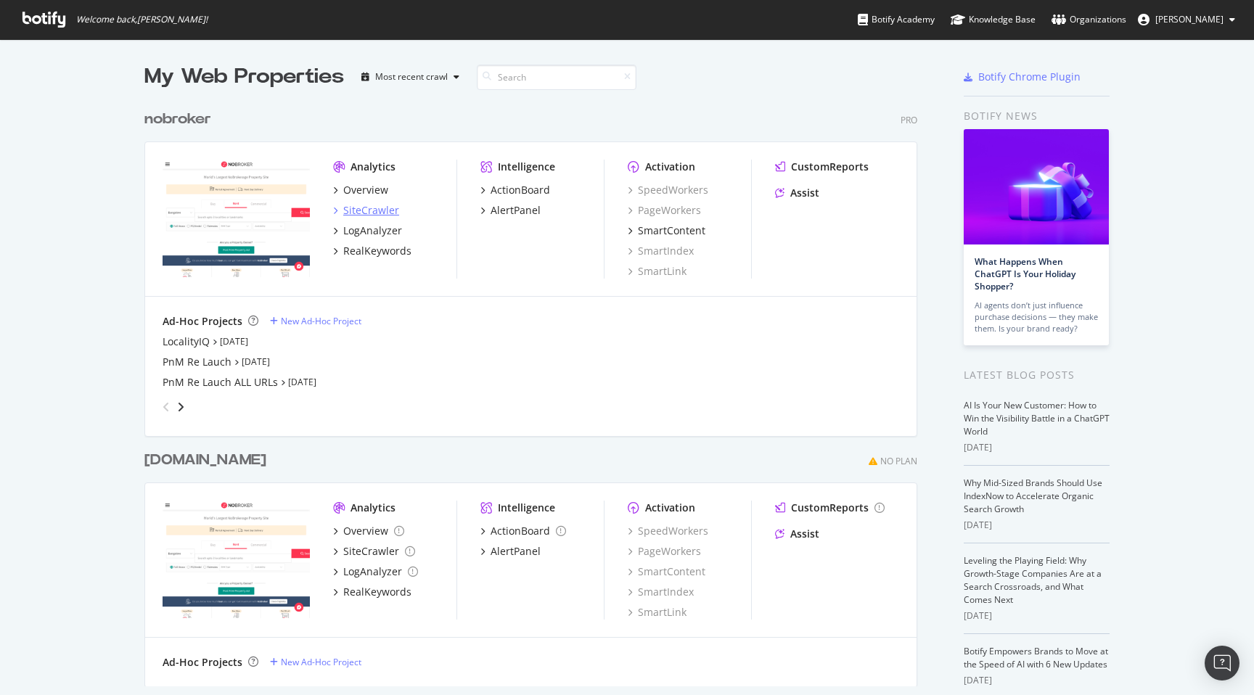 This screenshot has width=1254, height=695. Describe the element at coordinates (1089, 20) in the screenshot. I see `div: Organizations` at that location.